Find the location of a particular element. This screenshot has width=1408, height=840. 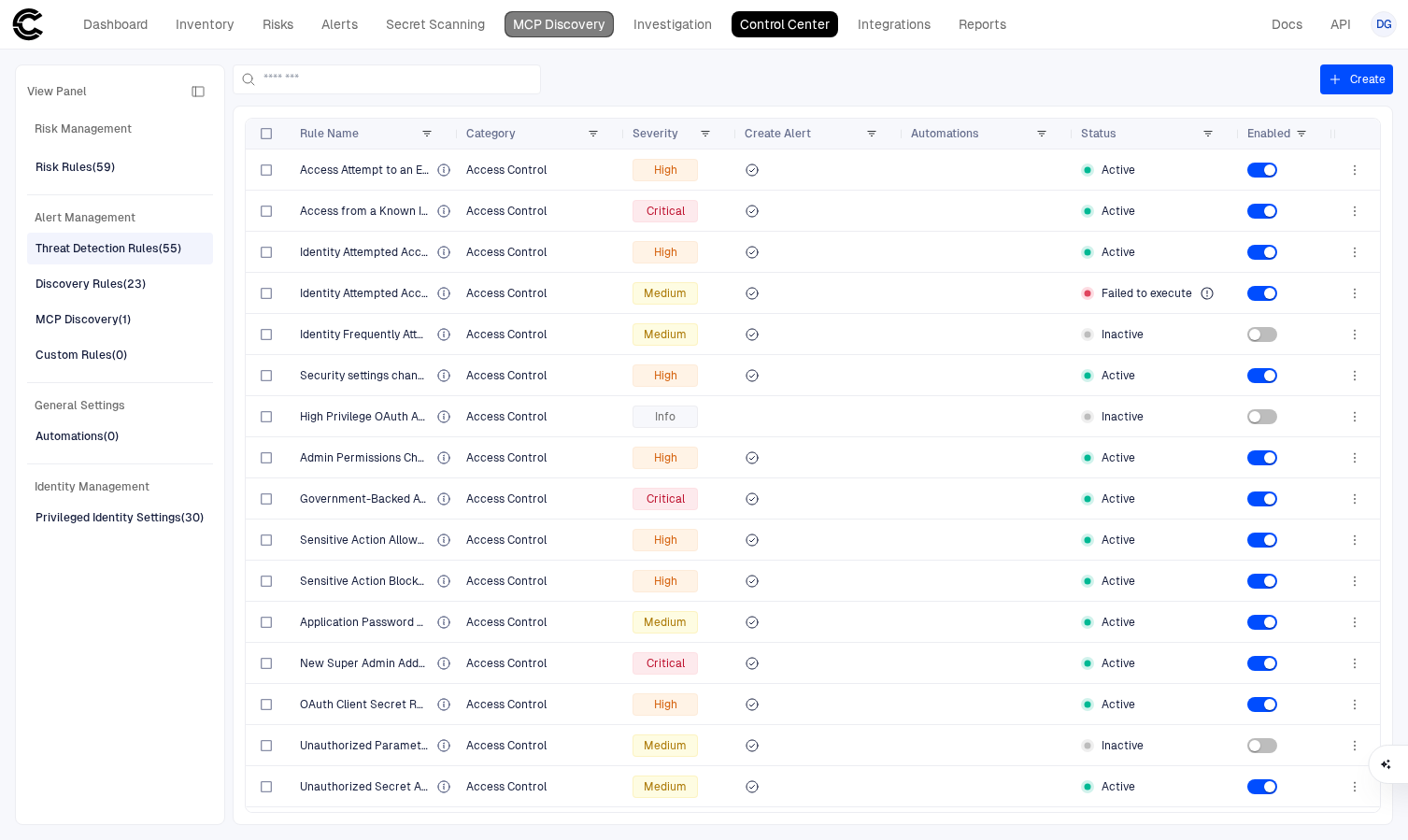

span: Identity Frequently Attempted Access by a Partially Denied Consumer is located at coordinates (365, 335).